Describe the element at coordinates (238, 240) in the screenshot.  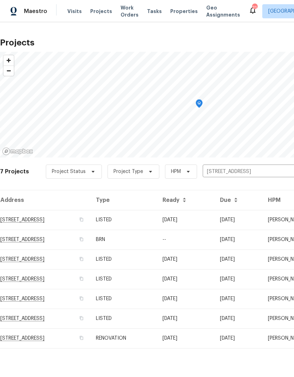
I see `td: Resale COE 2025-08-25T00:00:00.000Z` at that location.